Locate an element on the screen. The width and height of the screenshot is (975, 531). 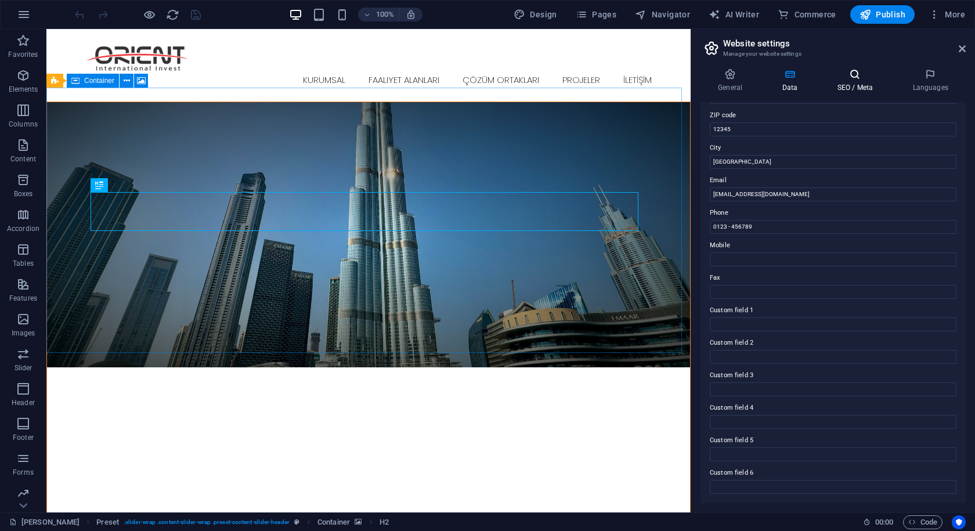
span: AI Writer is located at coordinates (734, 15).